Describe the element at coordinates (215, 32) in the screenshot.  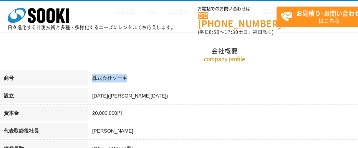
I see `span: 8:50` at that location.